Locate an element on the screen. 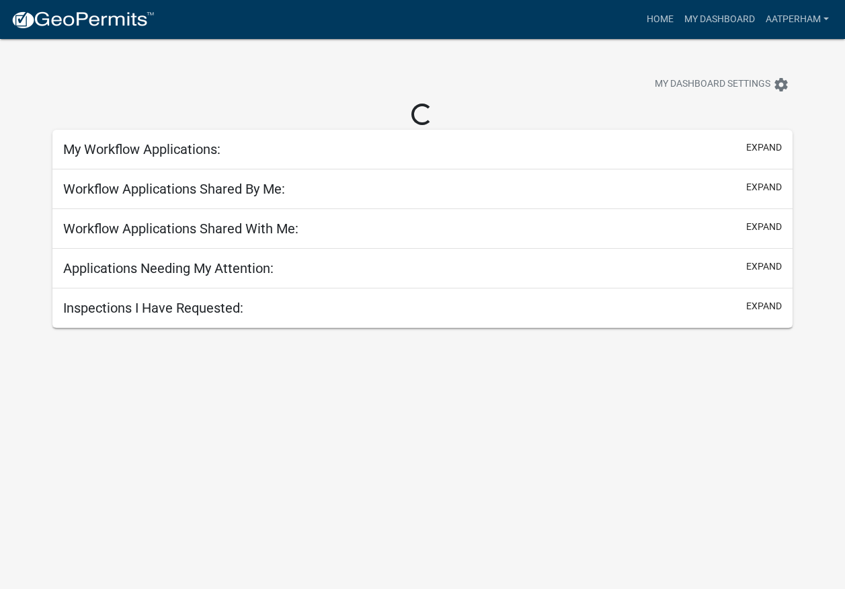 The width and height of the screenshot is (845, 589). h5: Applications Needing My Attention: is located at coordinates (168, 268).